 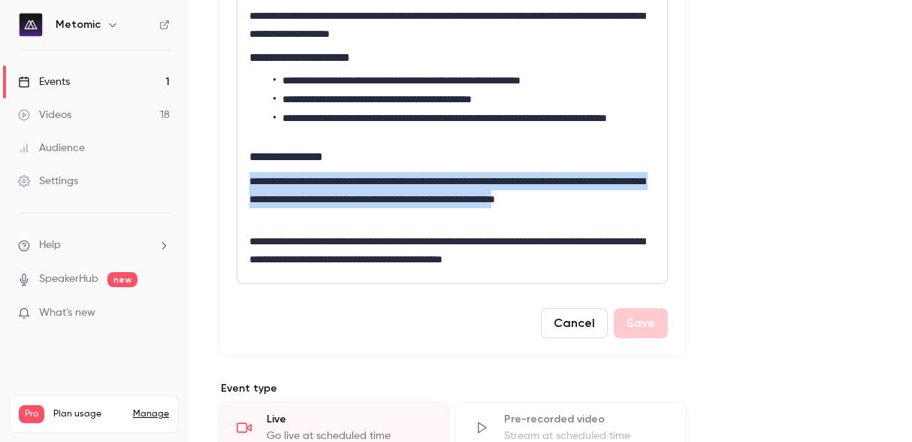 What do you see at coordinates (67, 313) in the screenshot?
I see `span: What's new` at bounding box center [67, 313].